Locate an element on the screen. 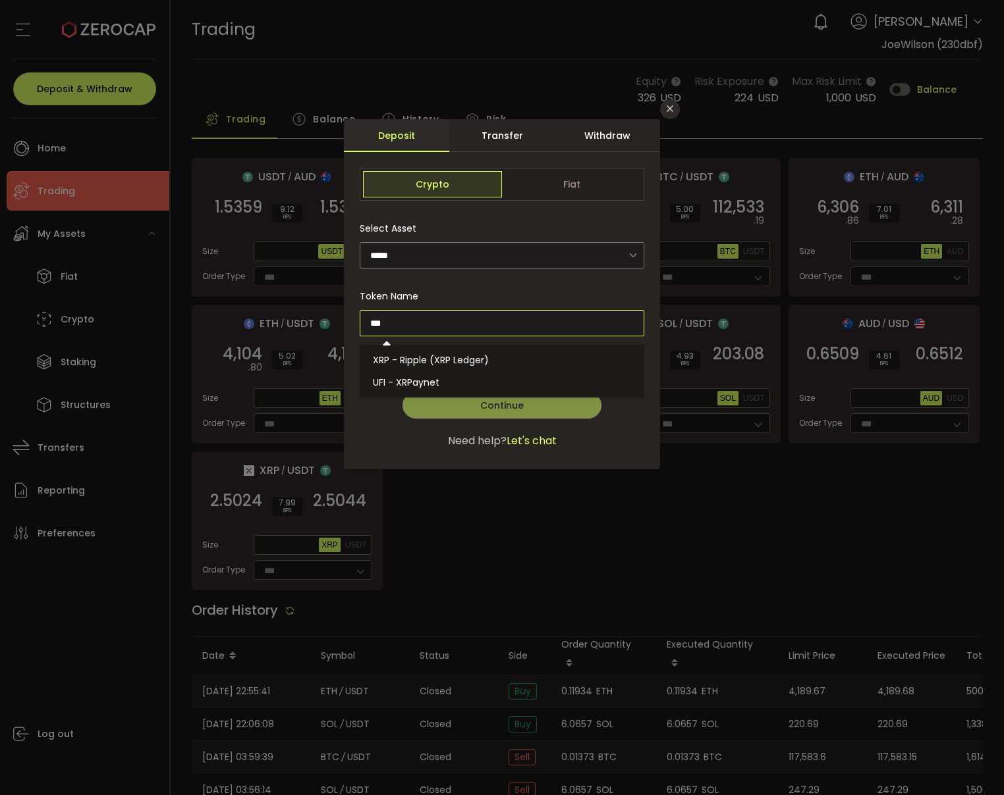 This screenshot has height=795, width=1004. div: Deposit is located at coordinates (396, 136).